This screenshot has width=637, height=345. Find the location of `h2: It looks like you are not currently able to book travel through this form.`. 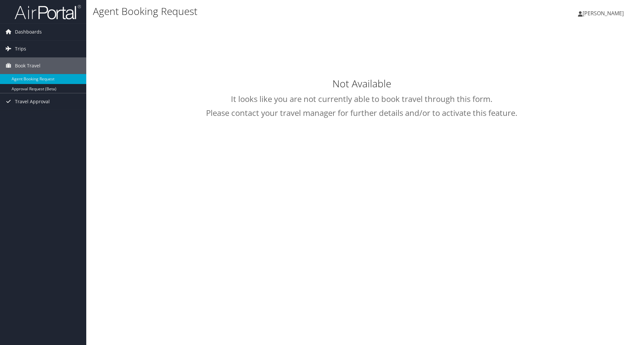

h2: It looks like you are not currently able to book travel through this form. is located at coordinates (362, 99).